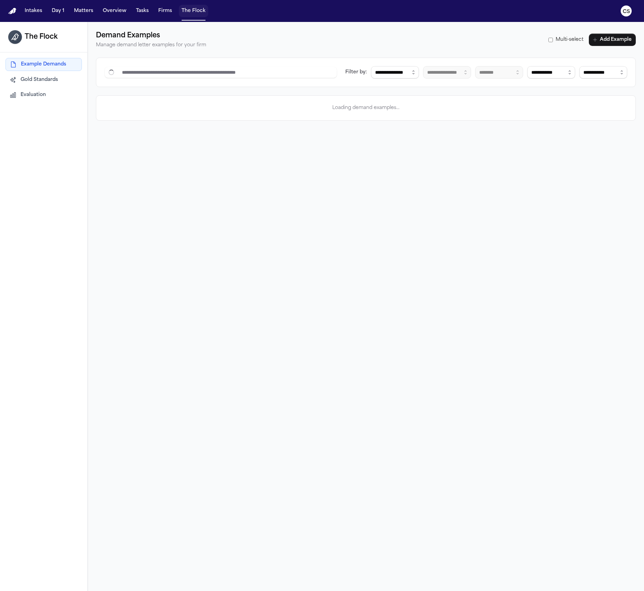  I want to click on a: Overview, so click(114, 11).